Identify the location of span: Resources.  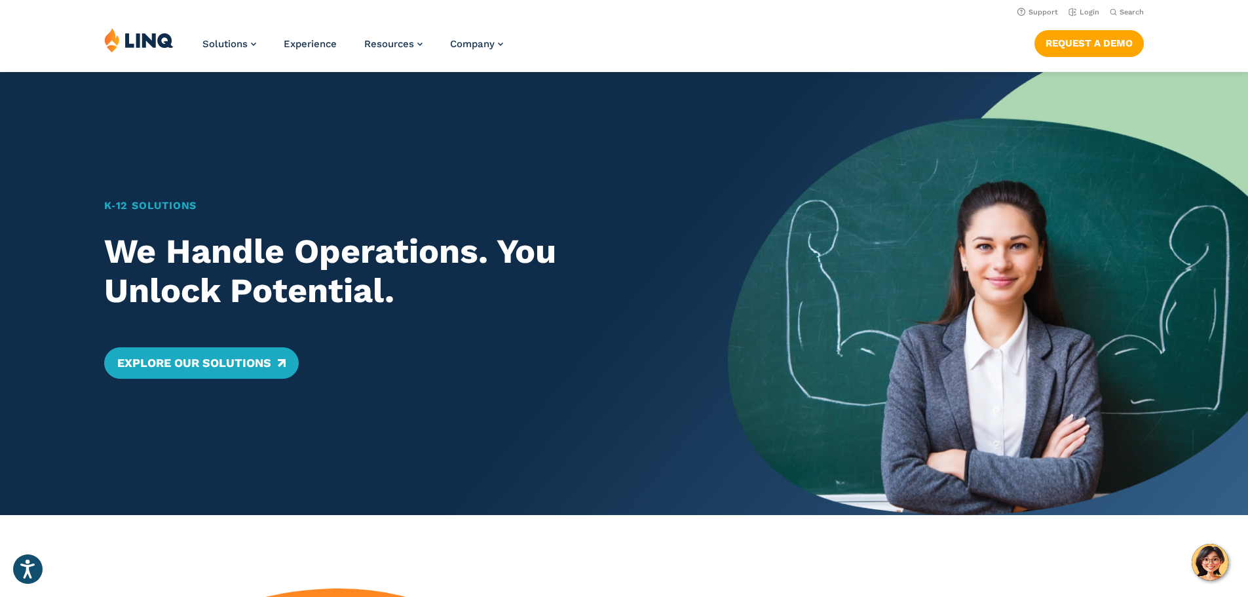
(389, 44).